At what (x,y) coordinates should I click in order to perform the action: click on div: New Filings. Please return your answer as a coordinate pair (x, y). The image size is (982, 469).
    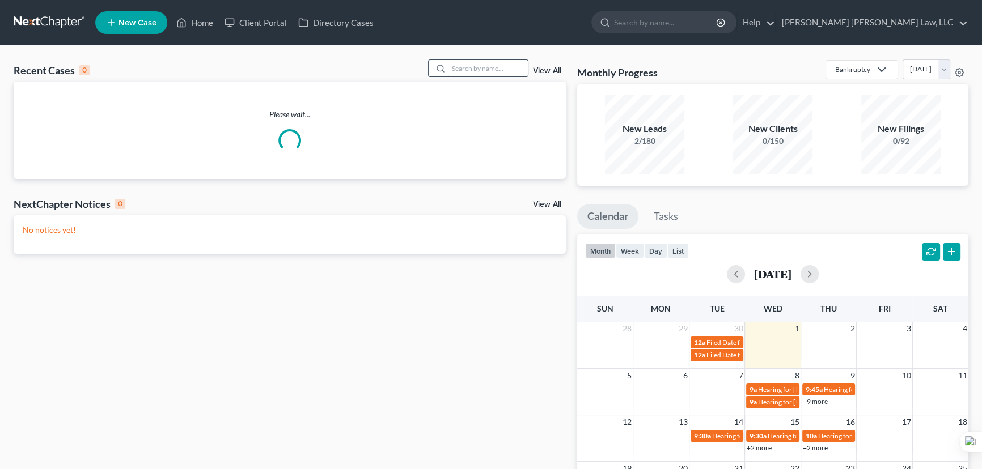
    Looking at the image, I should click on (901, 129).